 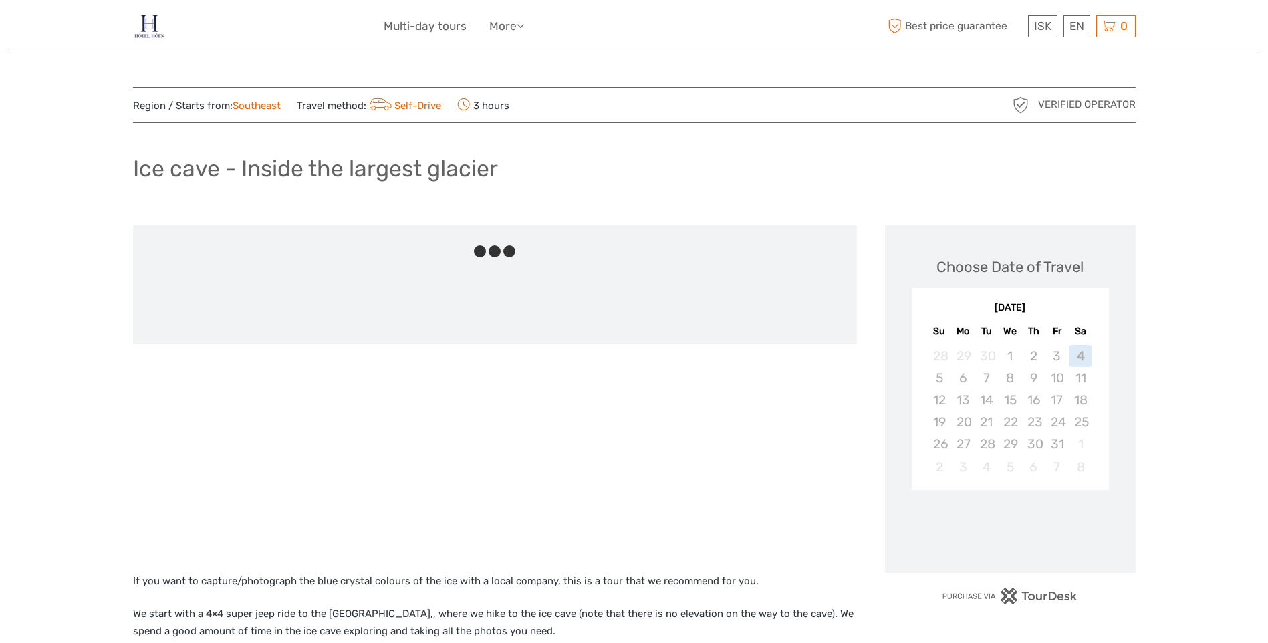 What do you see at coordinates (962, 400) in the screenshot?
I see `div: Not available Monday, October 13th, 2025` at bounding box center [962, 400].